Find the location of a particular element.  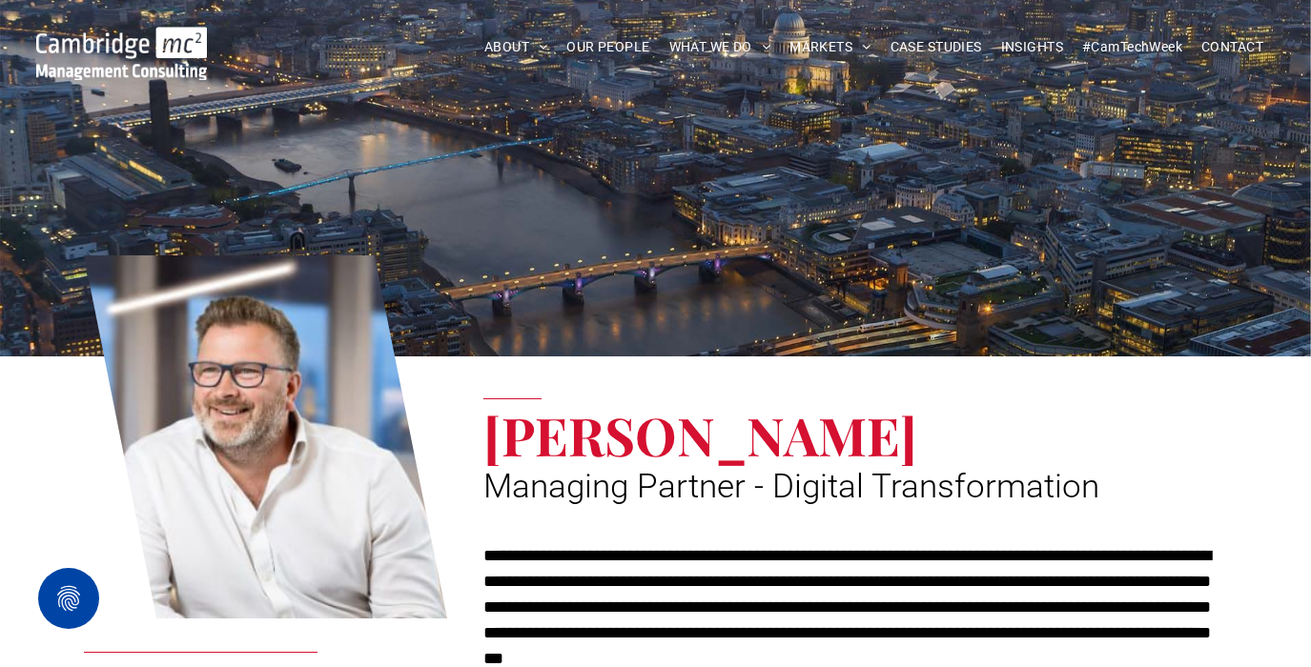

a: Your Business Transformed | Cambridge Management Consulting is located at coordinates (121, 39).